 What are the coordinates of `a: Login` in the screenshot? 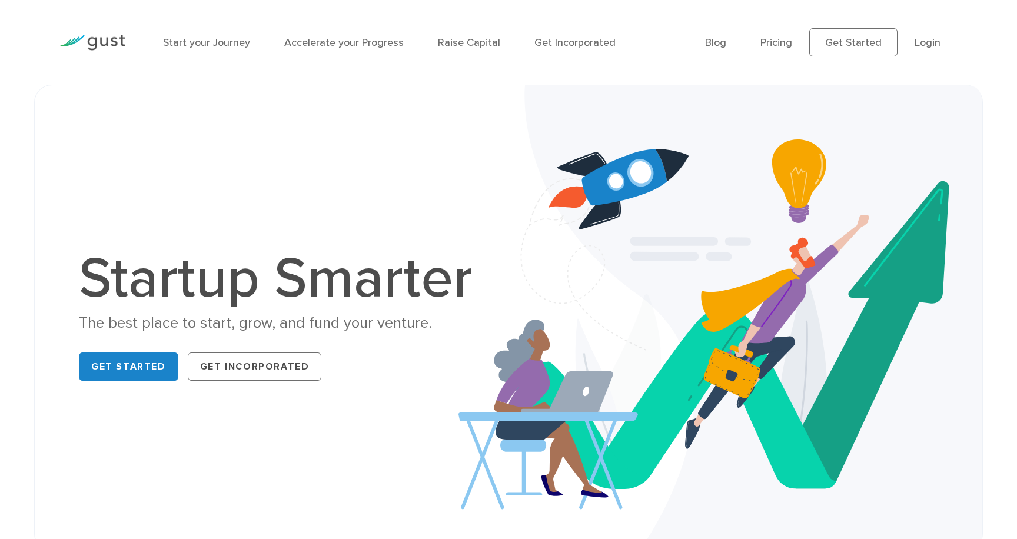 It's located at (928, 42).